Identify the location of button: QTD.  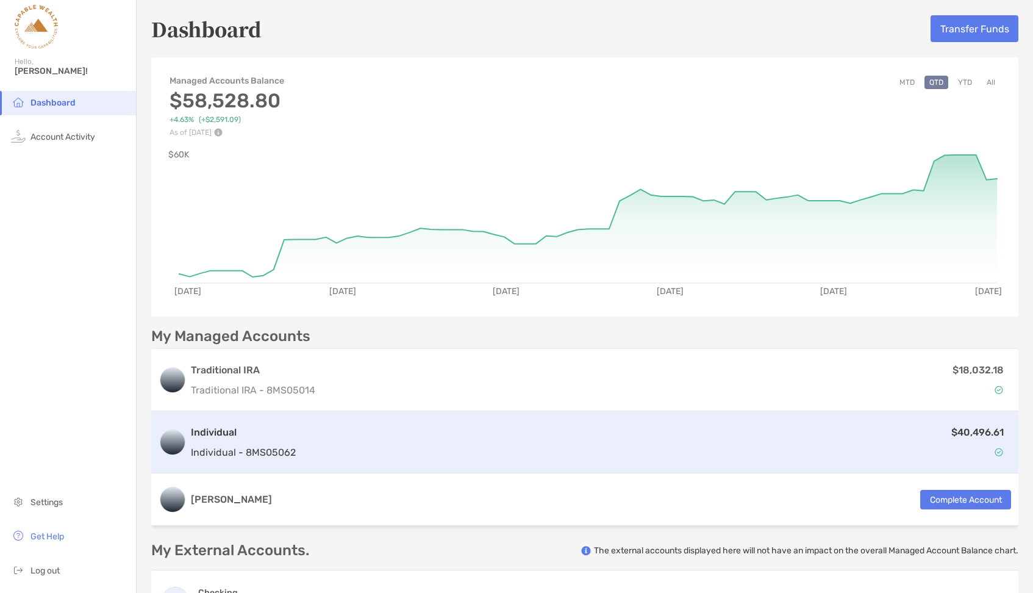
(936, 82).